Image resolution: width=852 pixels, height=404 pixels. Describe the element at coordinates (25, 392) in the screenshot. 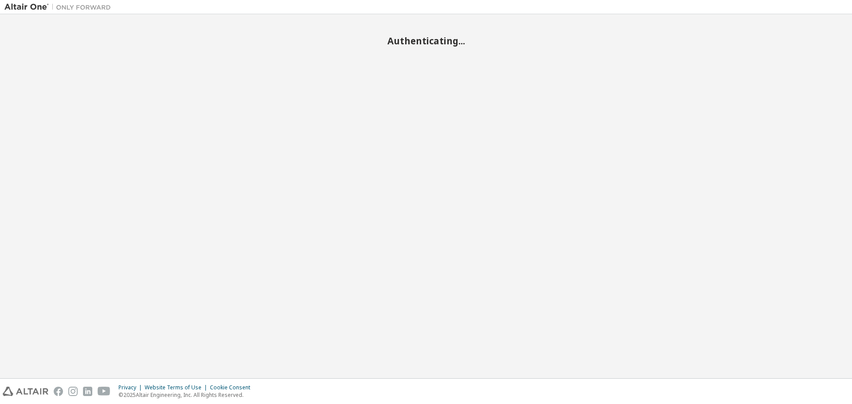

I see `img: altair_logo.svg` at that location.